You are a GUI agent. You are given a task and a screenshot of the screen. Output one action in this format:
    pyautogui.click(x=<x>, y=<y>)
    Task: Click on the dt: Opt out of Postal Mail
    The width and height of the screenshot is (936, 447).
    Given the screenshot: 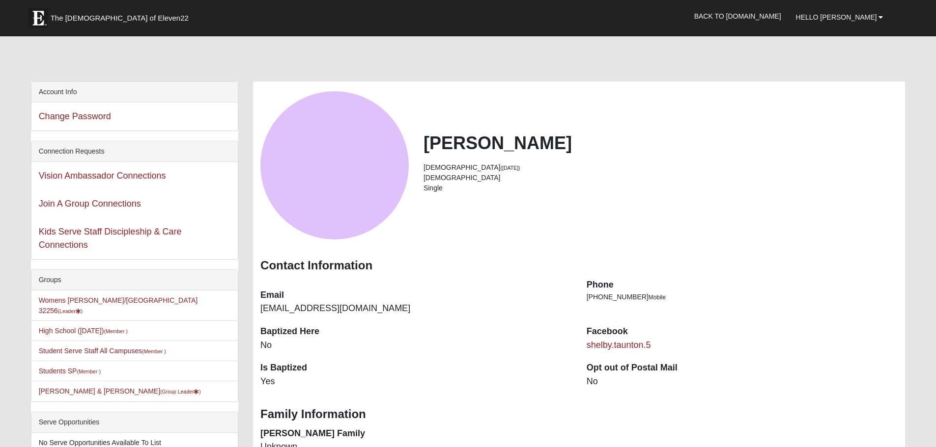 What is the action you would take?
    pyautogui.click(x=742, y=368)
    